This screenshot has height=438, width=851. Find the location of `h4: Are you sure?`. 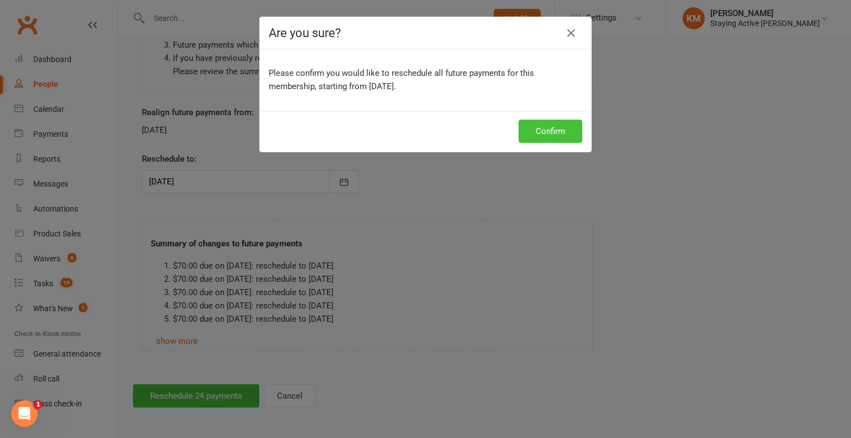

h4: Are you sure? is located at coordinates (425, 33).